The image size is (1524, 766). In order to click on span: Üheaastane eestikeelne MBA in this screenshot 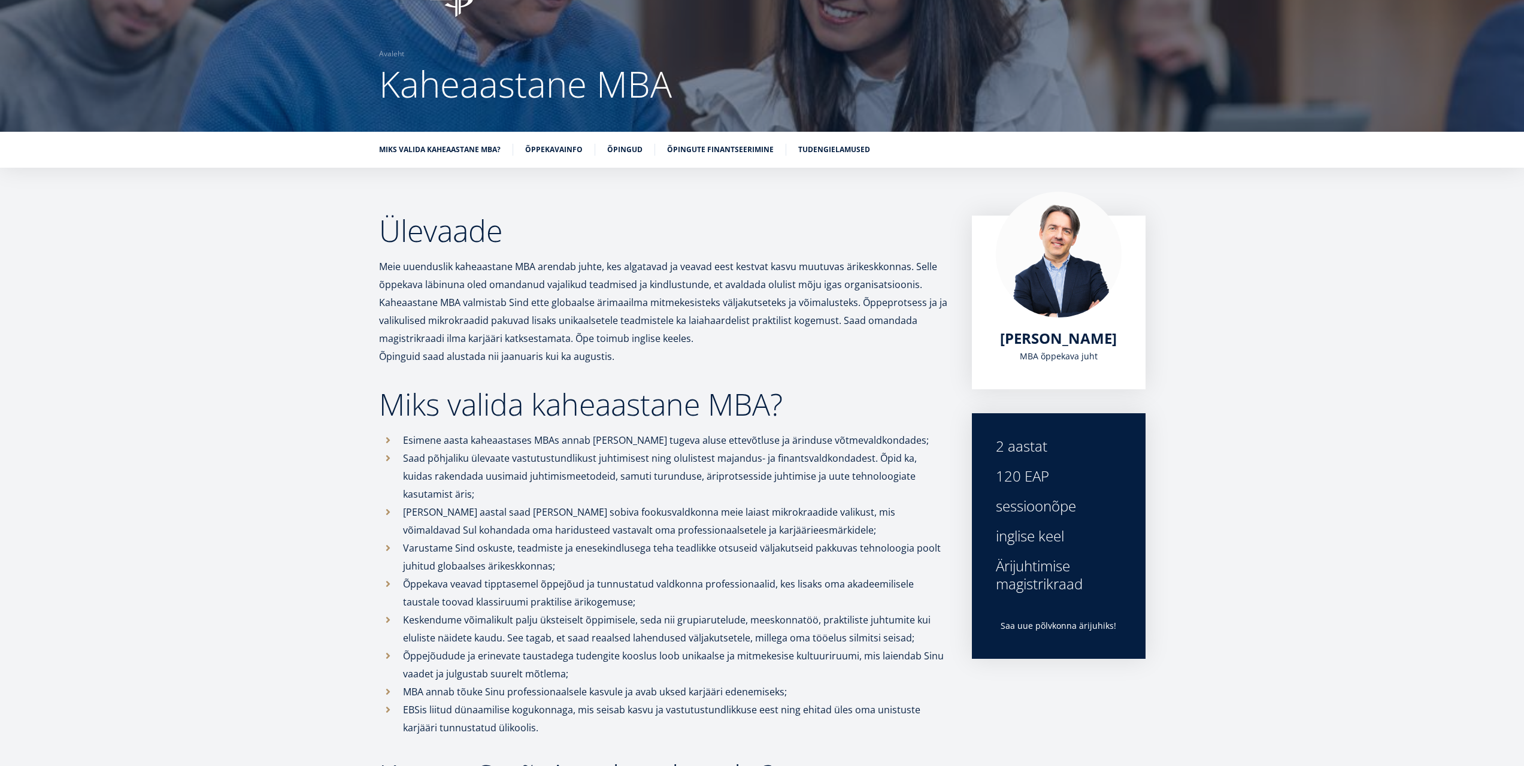, I will do `click(65, 123)`.